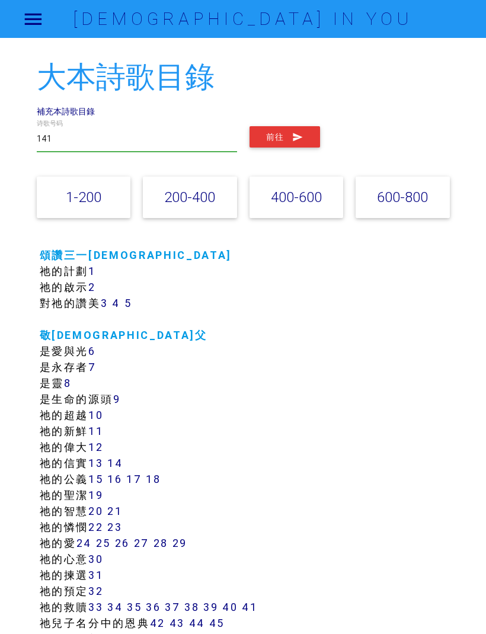 The image size is (486, 634). I want to click on a: 41, so click(250, 607).